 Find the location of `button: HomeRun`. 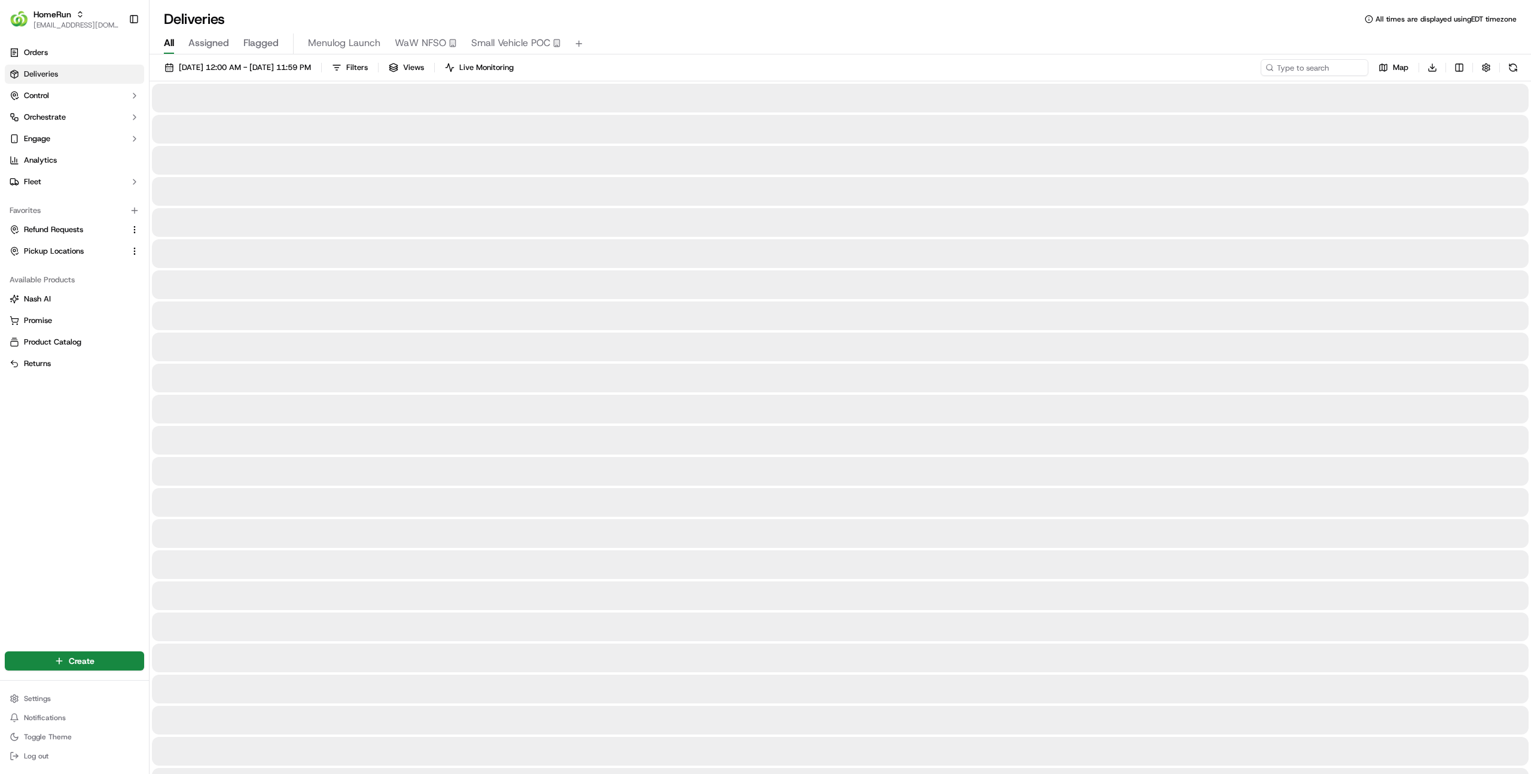

button: HomeRun is located at coordinates (52, 14).